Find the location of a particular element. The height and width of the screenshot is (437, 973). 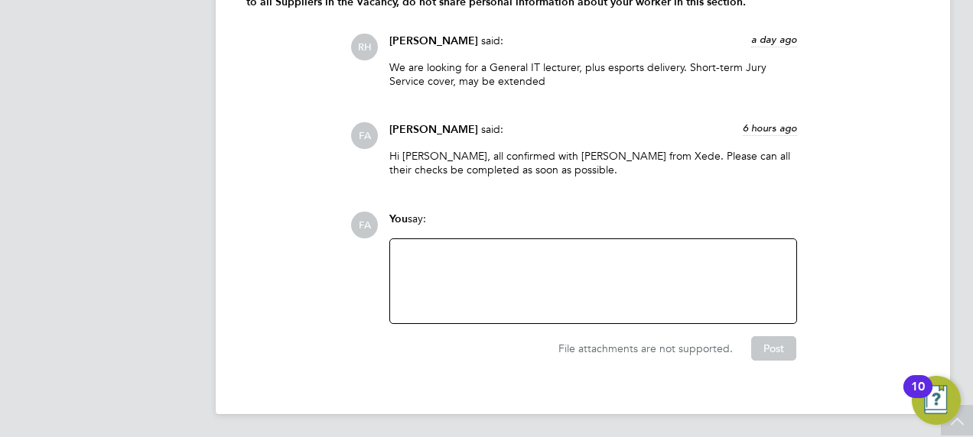

p: We are looking for a General IT lecturer, plus esports delivery. Short-term Jury Service cover, m... is located at coordinates (593, 74).